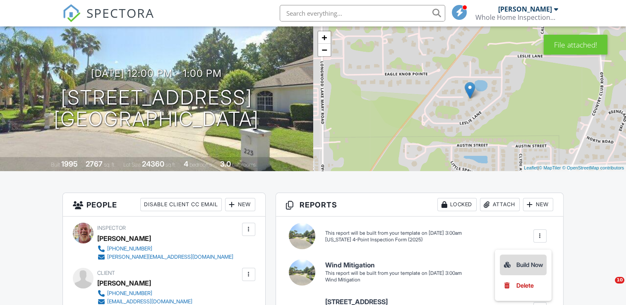  I want to click on div: Delete, so click(525, 286).